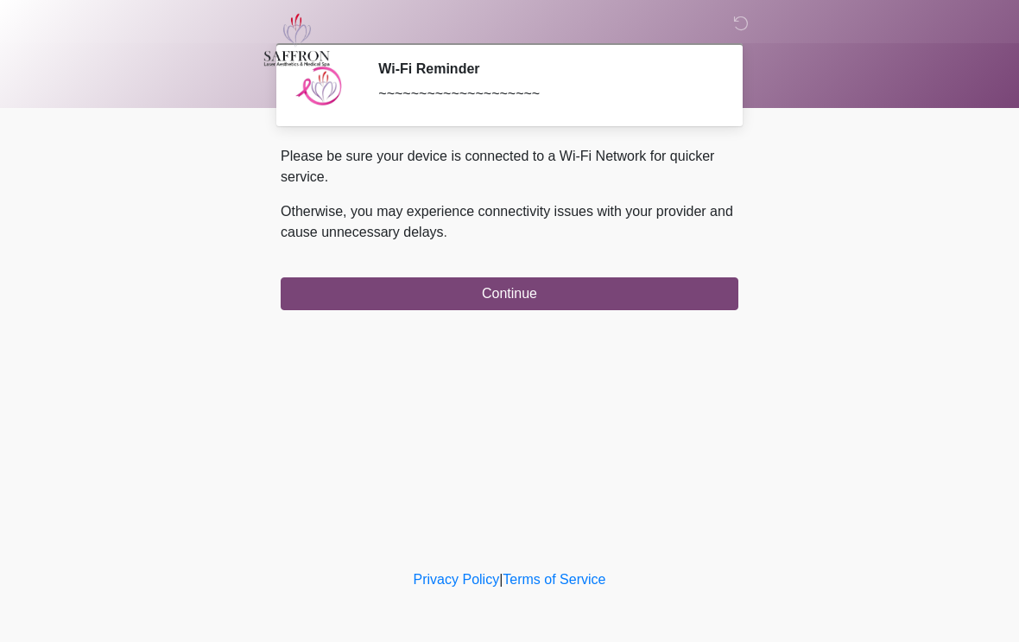 This screenshot has width=1019, height=642. Describe the element at coordinates (510, 222) in the screenshot. I see `p: Otherwise, you may experience connectivity issues with your provider and cause unnecessary delays` at that location.